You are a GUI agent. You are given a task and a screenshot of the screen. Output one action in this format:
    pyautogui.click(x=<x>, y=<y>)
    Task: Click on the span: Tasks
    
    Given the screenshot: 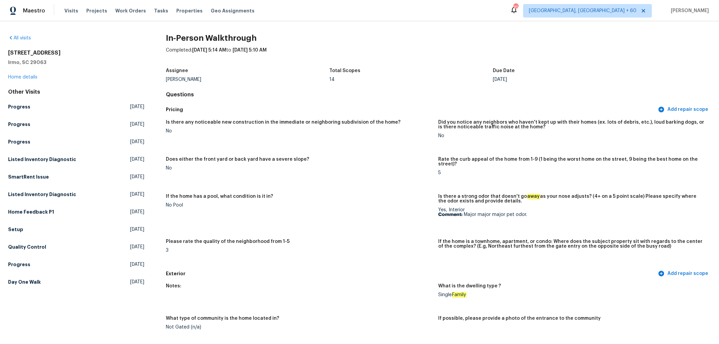 What is the action you would take?
    pyautogui.click(x=161, y=11)
    